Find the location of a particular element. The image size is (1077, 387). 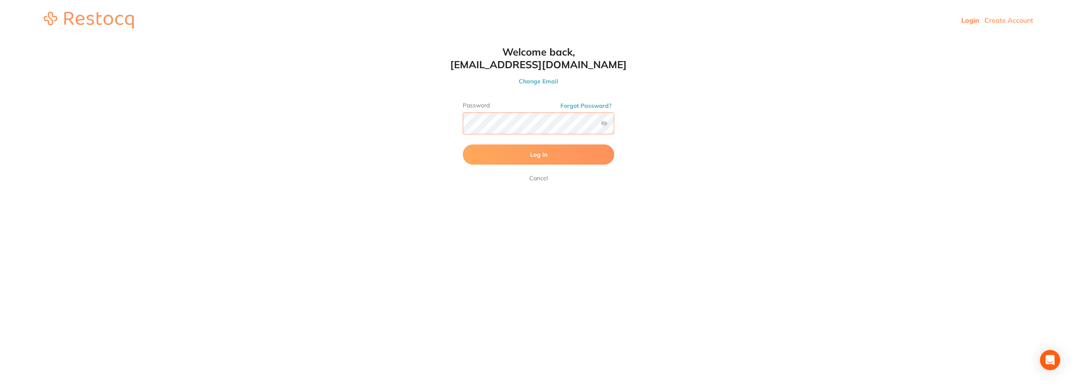

button: Forgot Password? is located at coordinates (586, 106).